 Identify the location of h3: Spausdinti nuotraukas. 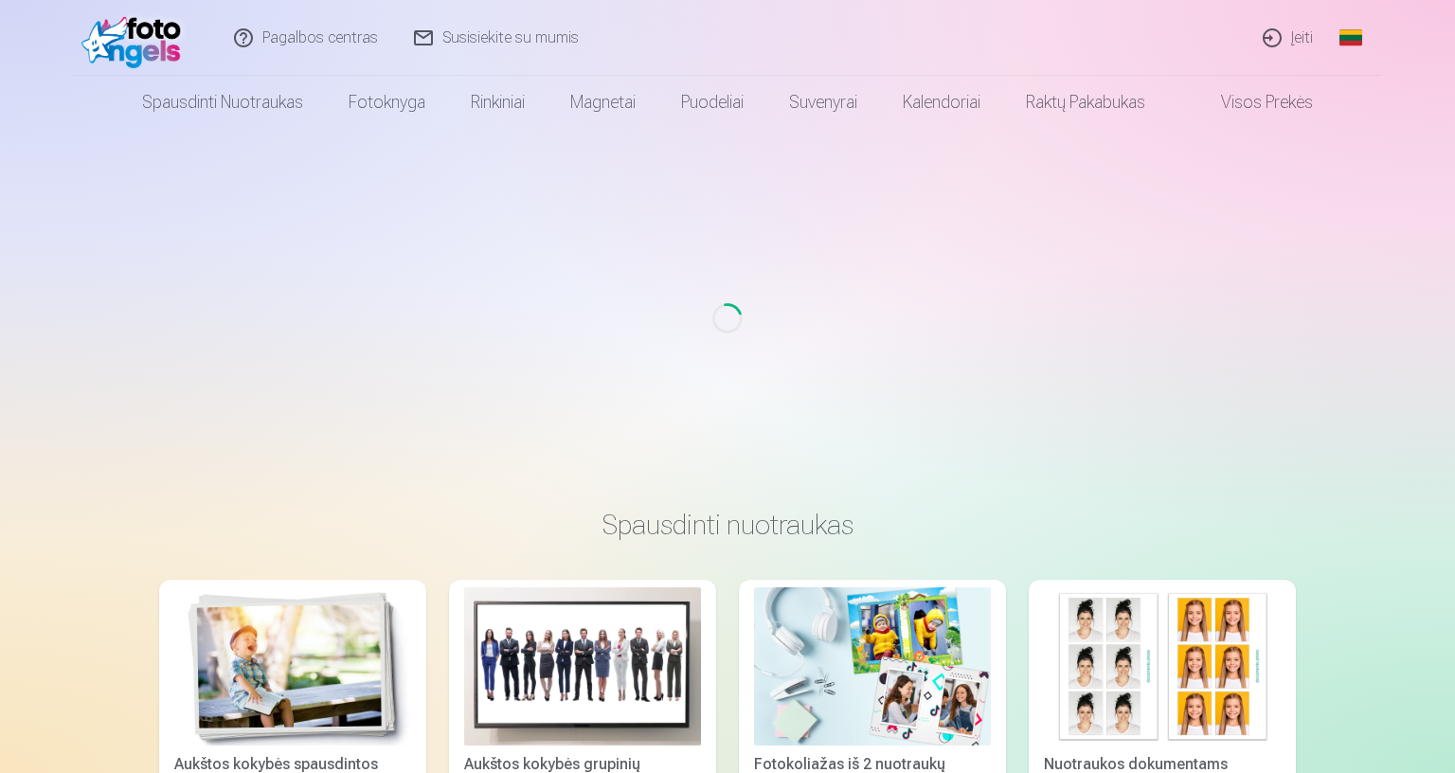
(727, 525).